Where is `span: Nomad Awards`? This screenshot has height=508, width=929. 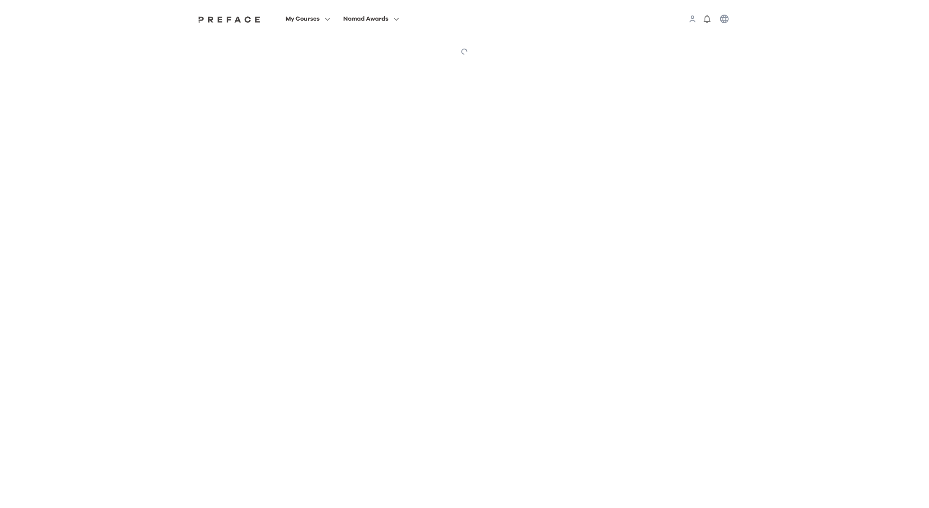 span: Nomad Awards is located at coordinates (365, 19).